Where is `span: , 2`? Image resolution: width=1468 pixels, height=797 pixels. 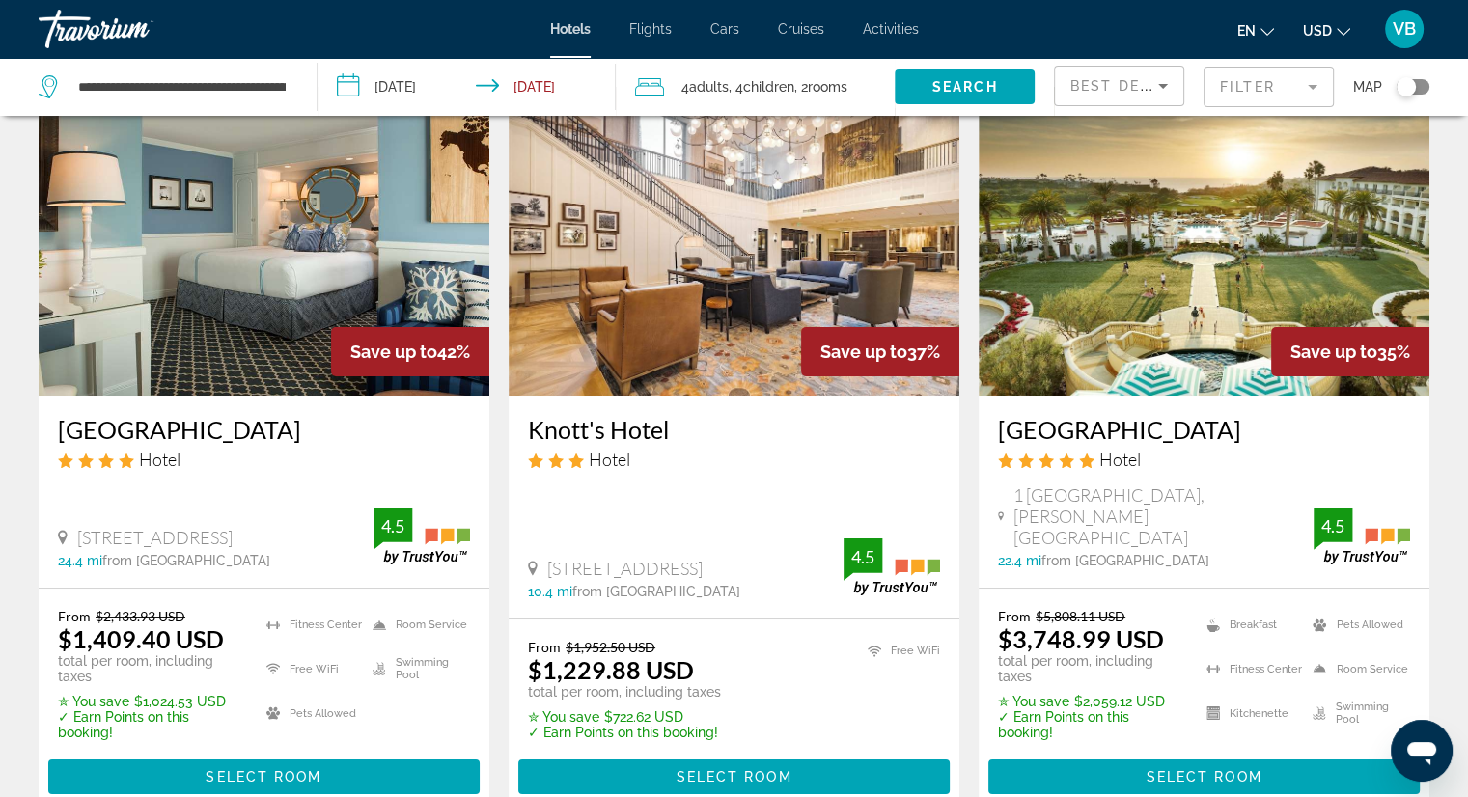 span: , 2 is located at coordinates (820, 87).